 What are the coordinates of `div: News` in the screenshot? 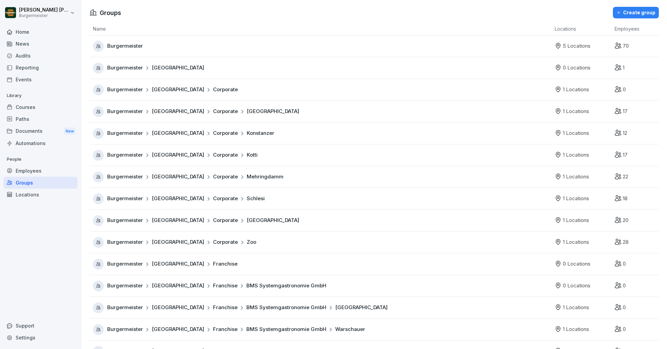 It's located at (41, 44).